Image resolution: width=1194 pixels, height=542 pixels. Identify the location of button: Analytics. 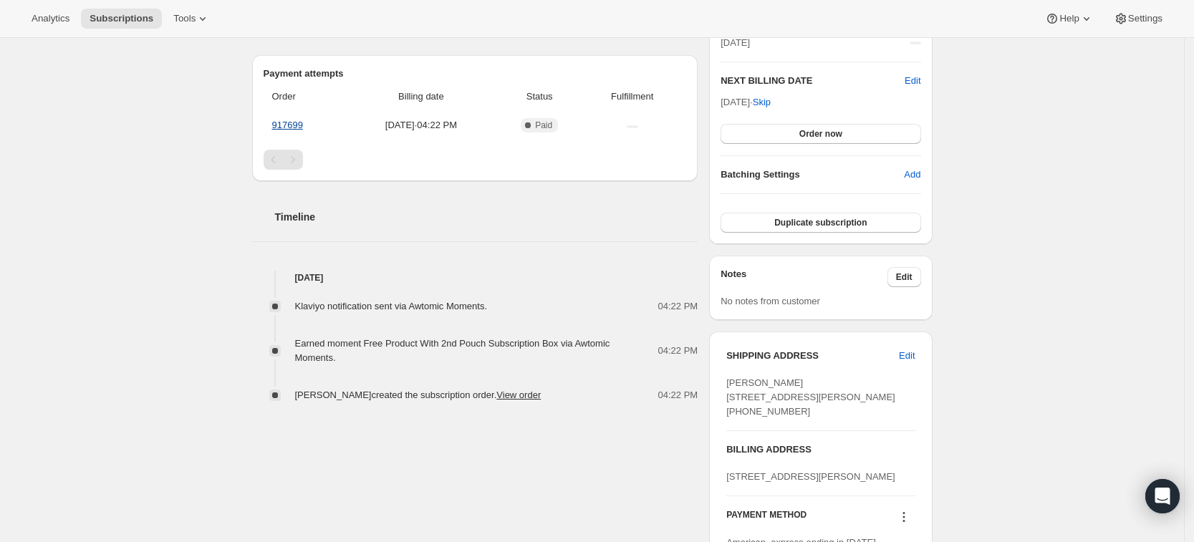
(50, 19).